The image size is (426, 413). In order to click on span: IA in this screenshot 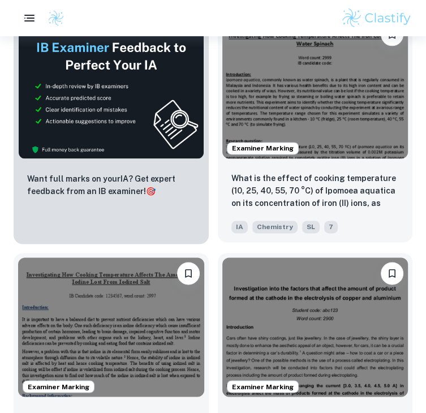, I will do `click(239, 227)`.